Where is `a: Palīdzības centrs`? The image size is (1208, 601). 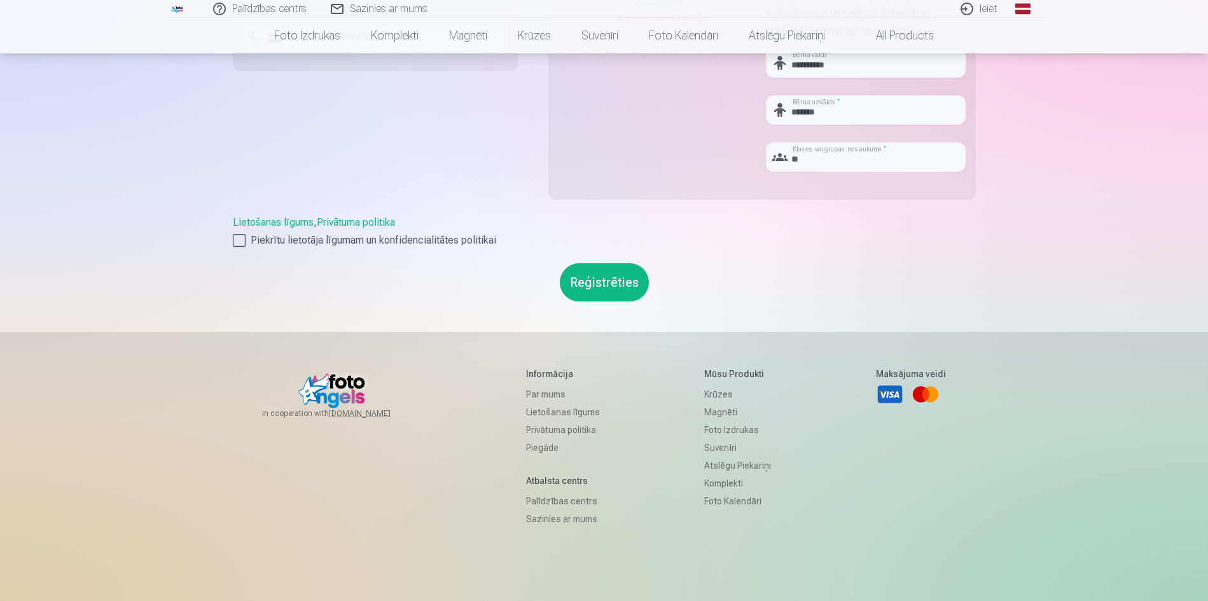 a: Palīdzības centrs is located at coordinates (563, 501).